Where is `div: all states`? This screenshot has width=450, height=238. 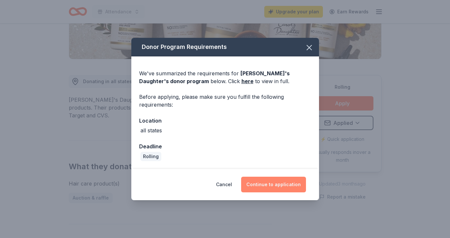 div: all states is located at coordinates (151, 130).